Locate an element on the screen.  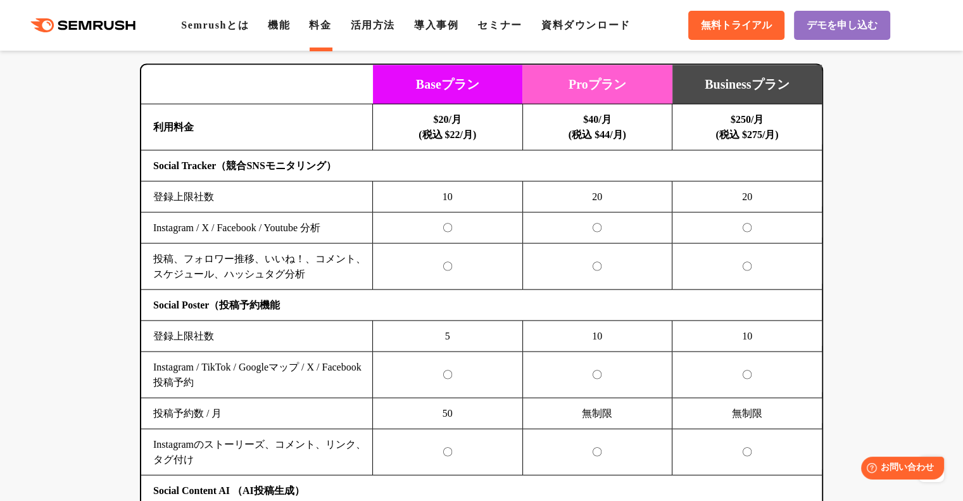
b: Social Tracker（競合SNSモニタリング） is located at coordinates (244, 165).